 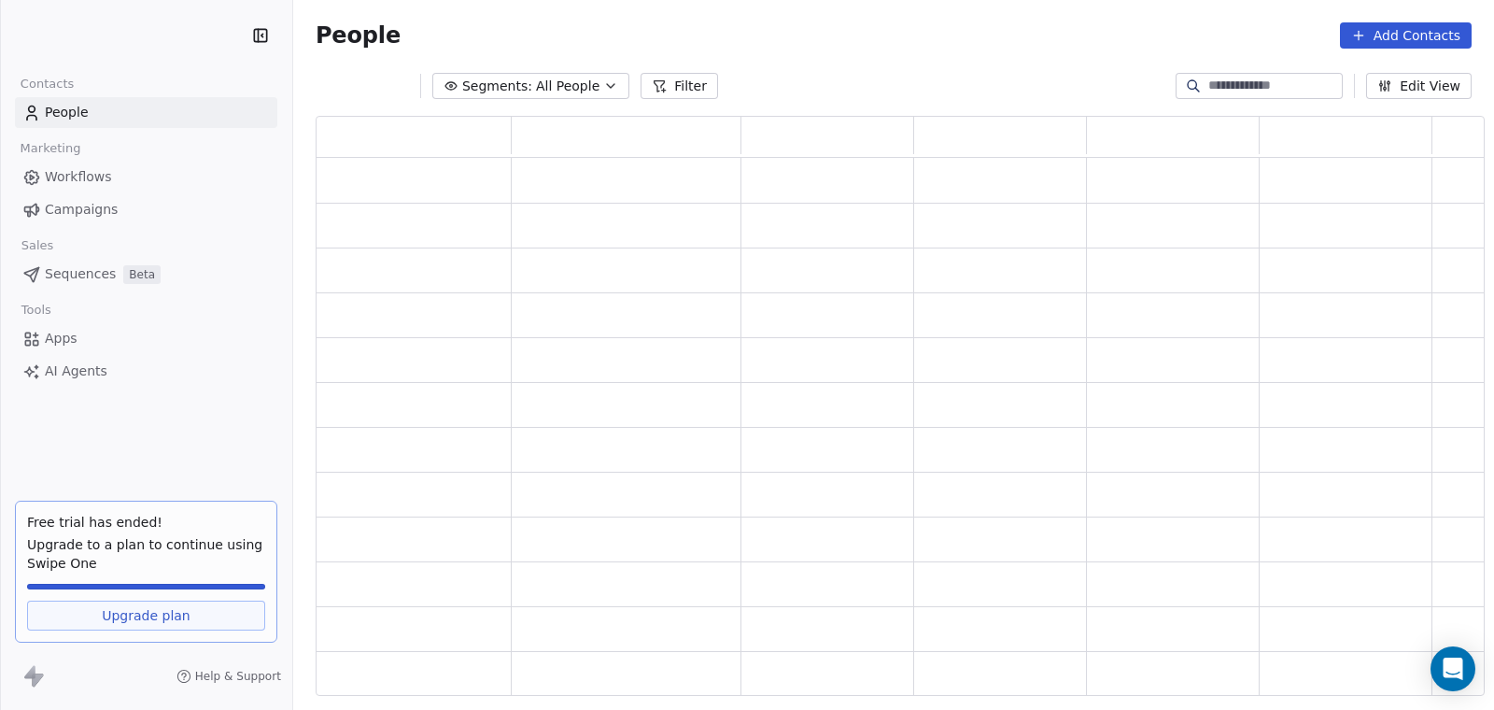 I want to click on span: Apps, so click(x=61, y=338).